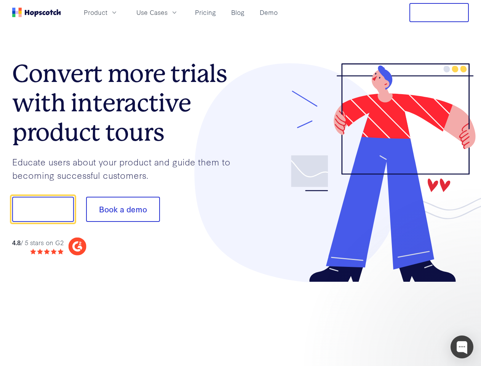  Describe the element at coordinates (126, 103) in the screenshot. I see `h1: Convert more trials with interactive product tours` at that location.